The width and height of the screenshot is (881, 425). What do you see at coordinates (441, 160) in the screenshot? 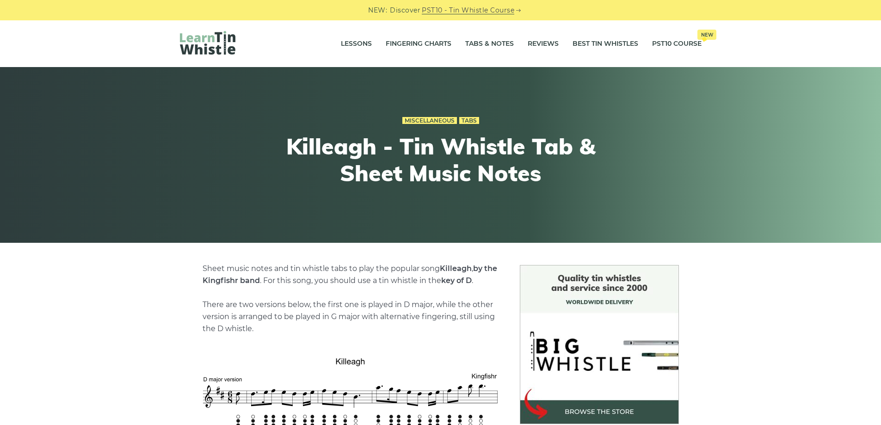
I see `h1: Killeagh - Tin Whistle Tab & Sheet Music Notes` at bounding box center [441, 160].